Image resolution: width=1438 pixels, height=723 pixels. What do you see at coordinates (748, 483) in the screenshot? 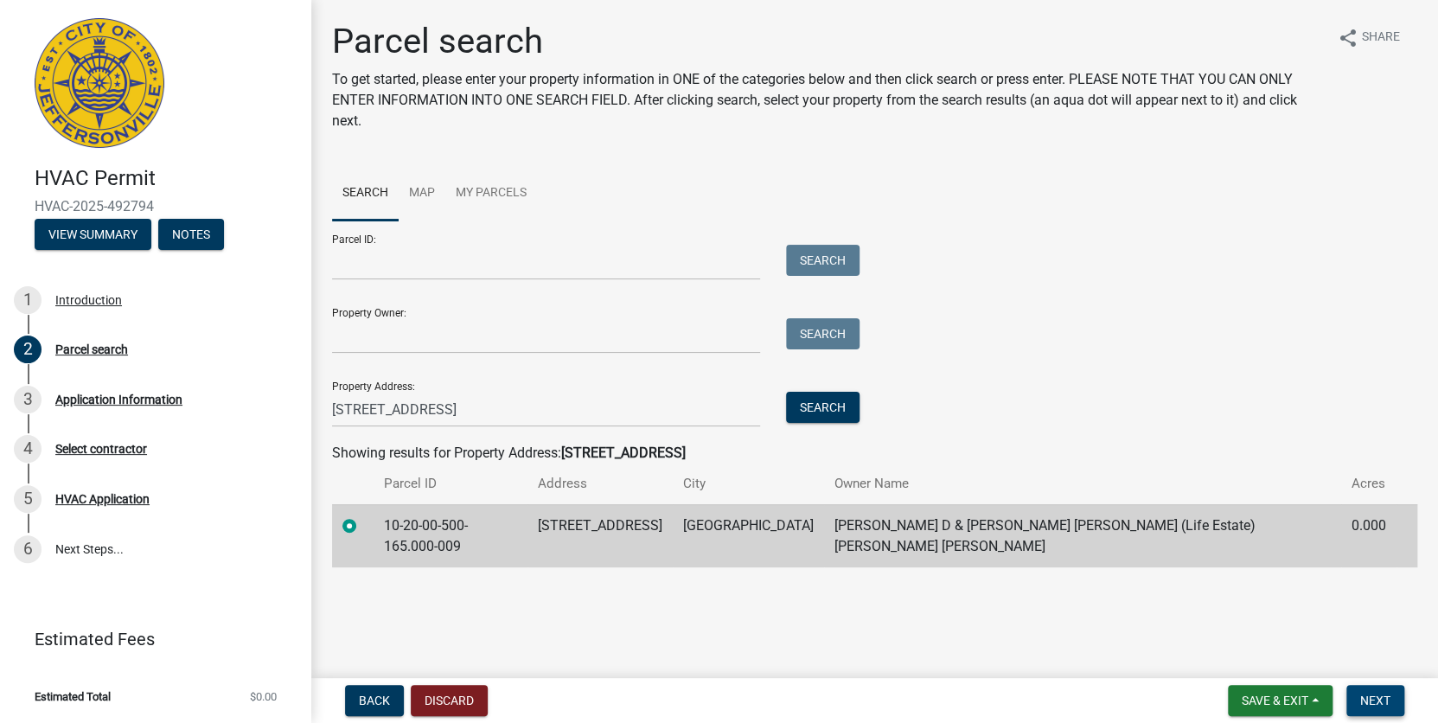
I see `th: City` at bounding box center [748, 483].